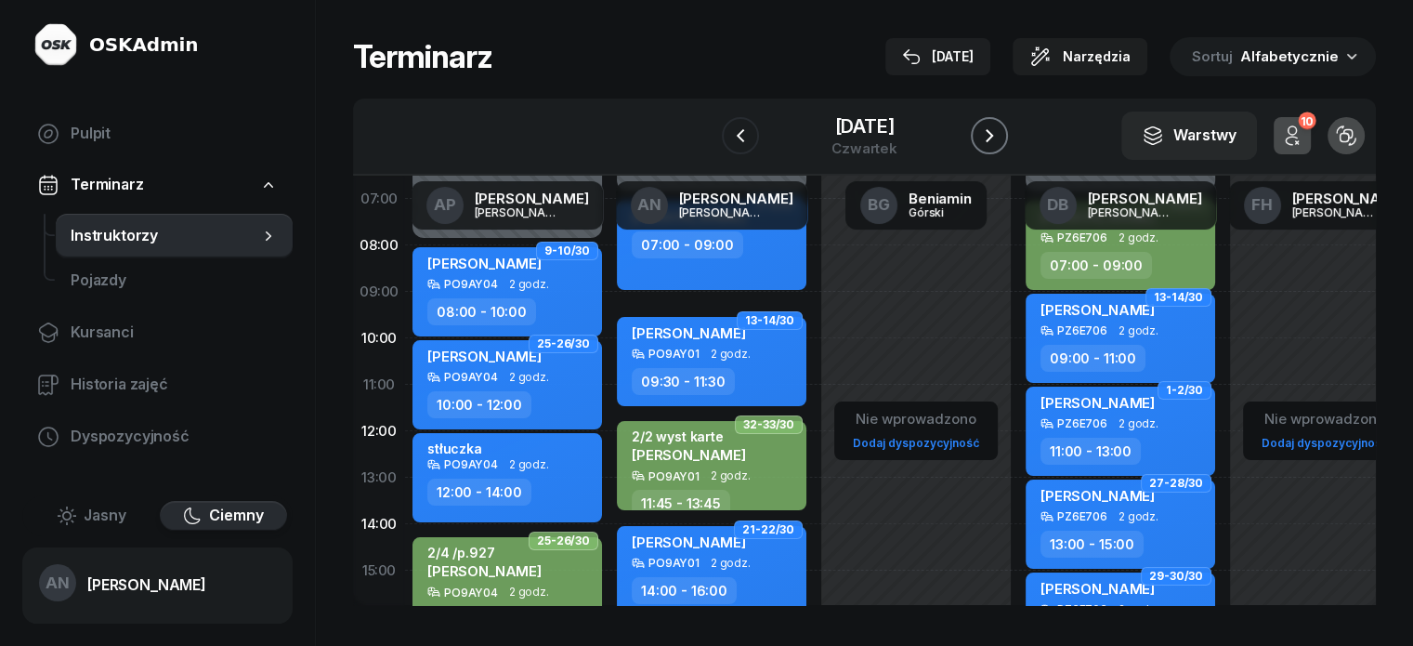 This screenshot has height=646, width=1413. Describe the element at coordinates (143, 45) in the screenshot. I see `div: OSKAdmin` at that location.